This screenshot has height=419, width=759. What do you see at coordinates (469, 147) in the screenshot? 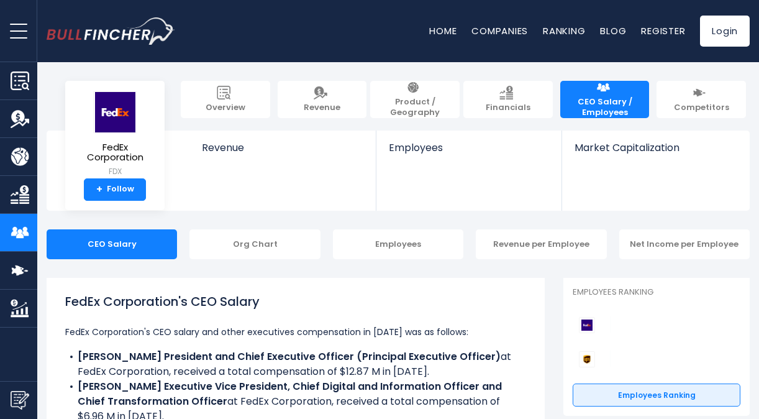
I see `span: Employees` at bounding box center [469, 147].